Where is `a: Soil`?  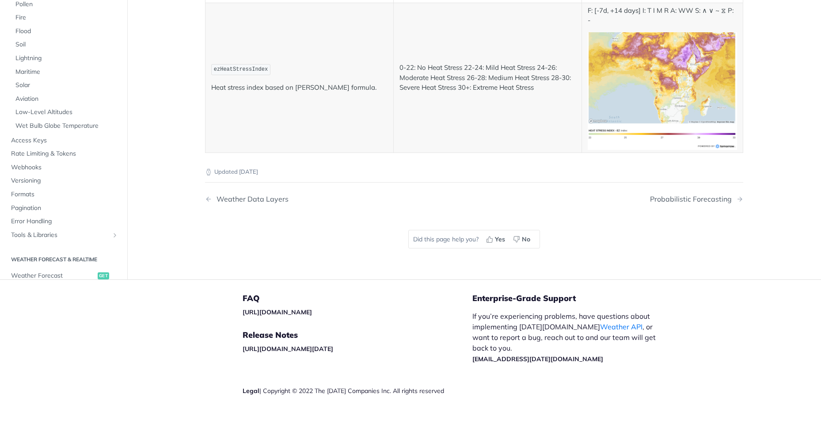
a: Soil is located at coordinates (66, 45).